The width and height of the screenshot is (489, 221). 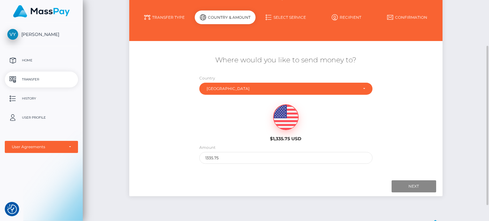 I want to click on div: Country & Amount, so click(x=225, y=17).